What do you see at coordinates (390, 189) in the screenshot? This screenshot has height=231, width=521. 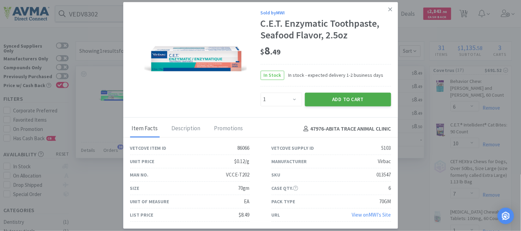 I see `div: 6` at bounding box center [390, 189].